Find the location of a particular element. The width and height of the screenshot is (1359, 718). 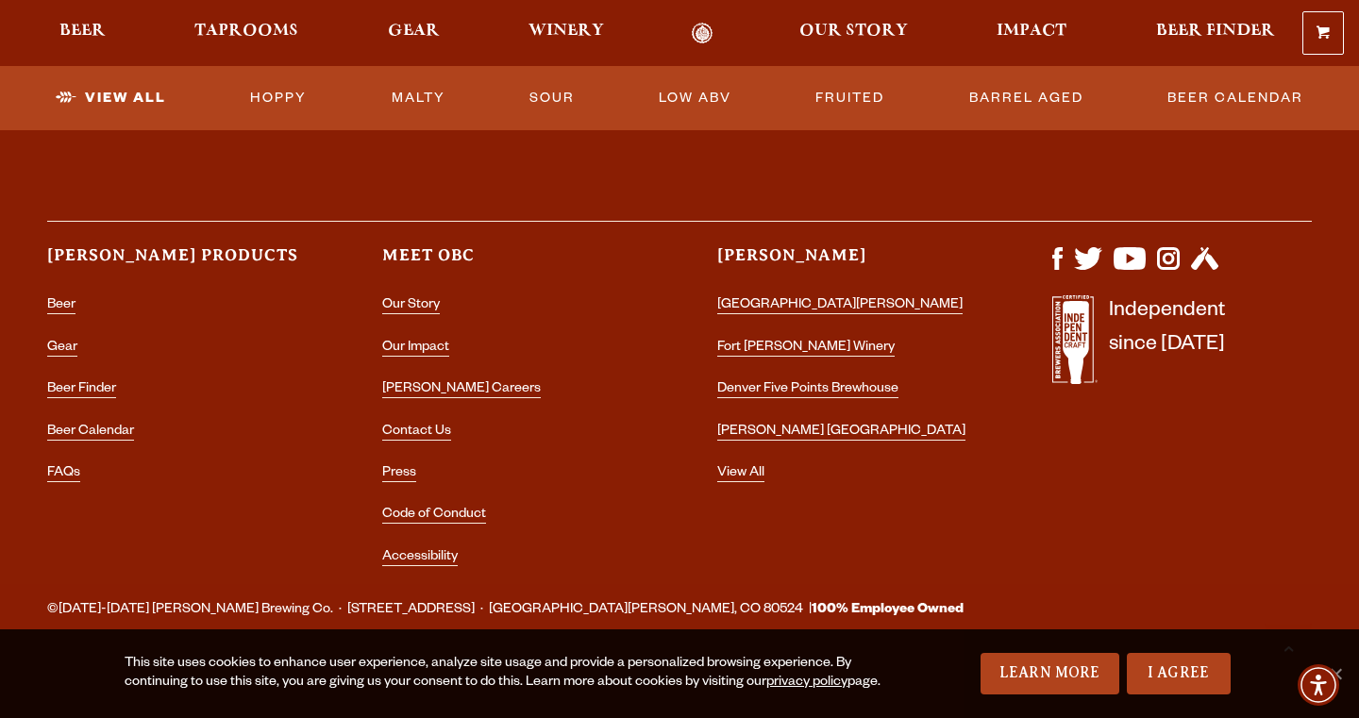

span: Winery is located at coordinates (566, 31).